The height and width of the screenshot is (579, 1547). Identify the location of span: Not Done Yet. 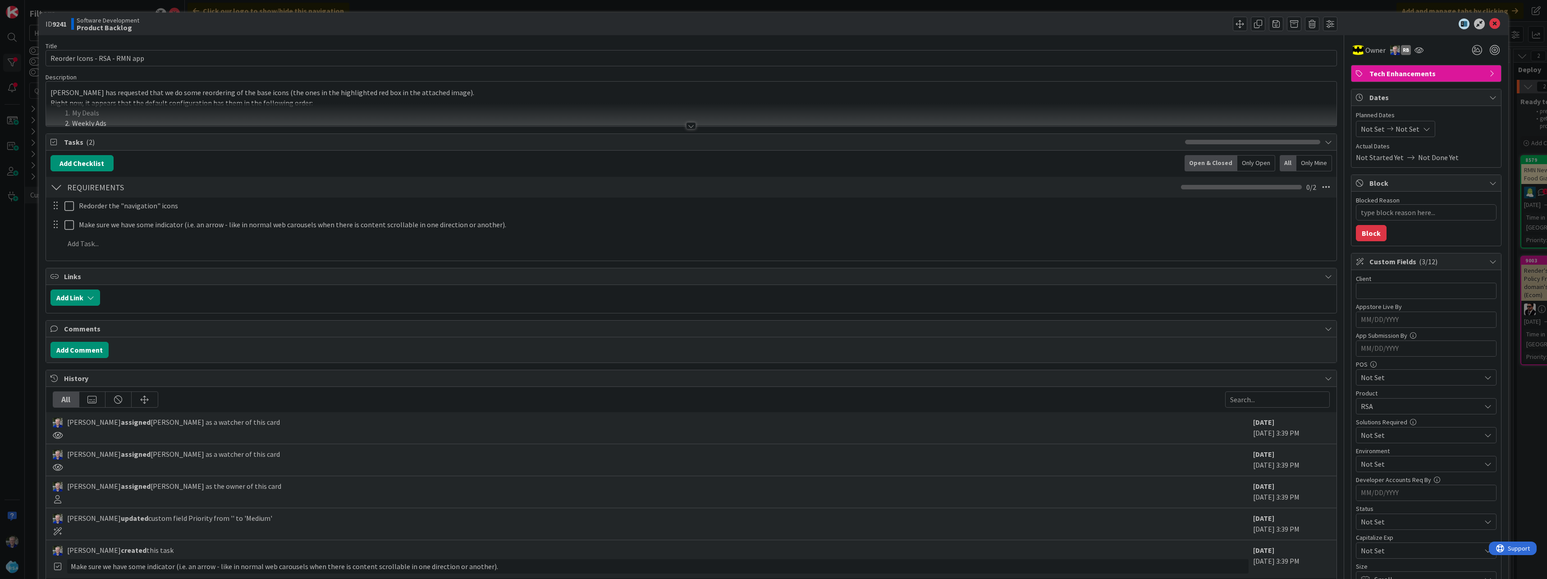
(1438, 157).